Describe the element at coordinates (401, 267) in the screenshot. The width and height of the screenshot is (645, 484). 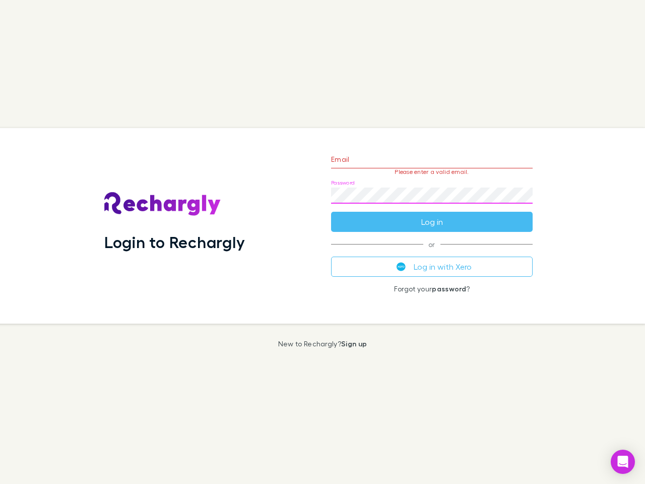
I see `img: Xero's logo` at that location.